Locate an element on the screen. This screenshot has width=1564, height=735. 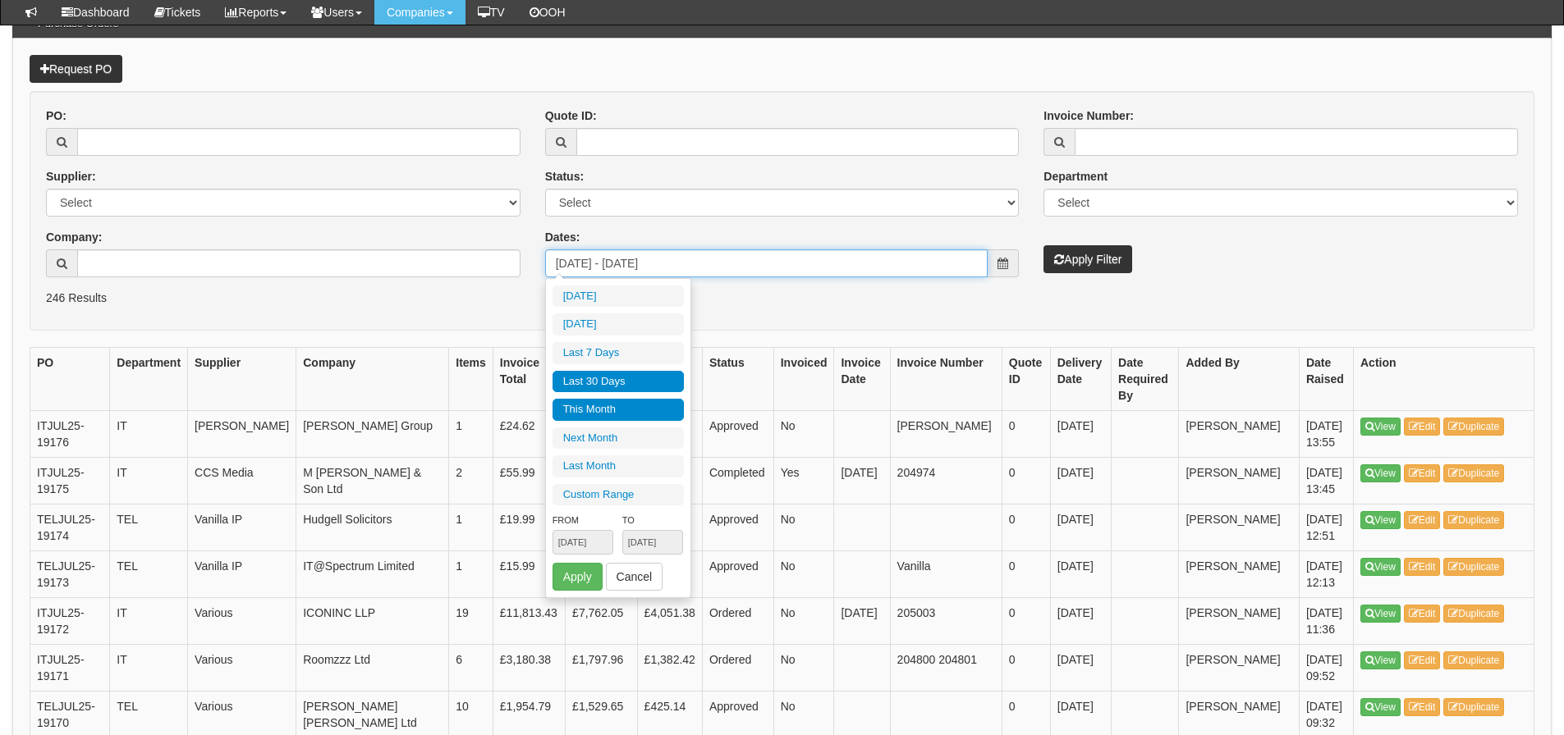
th: Status is located at coordinates (737, 378).